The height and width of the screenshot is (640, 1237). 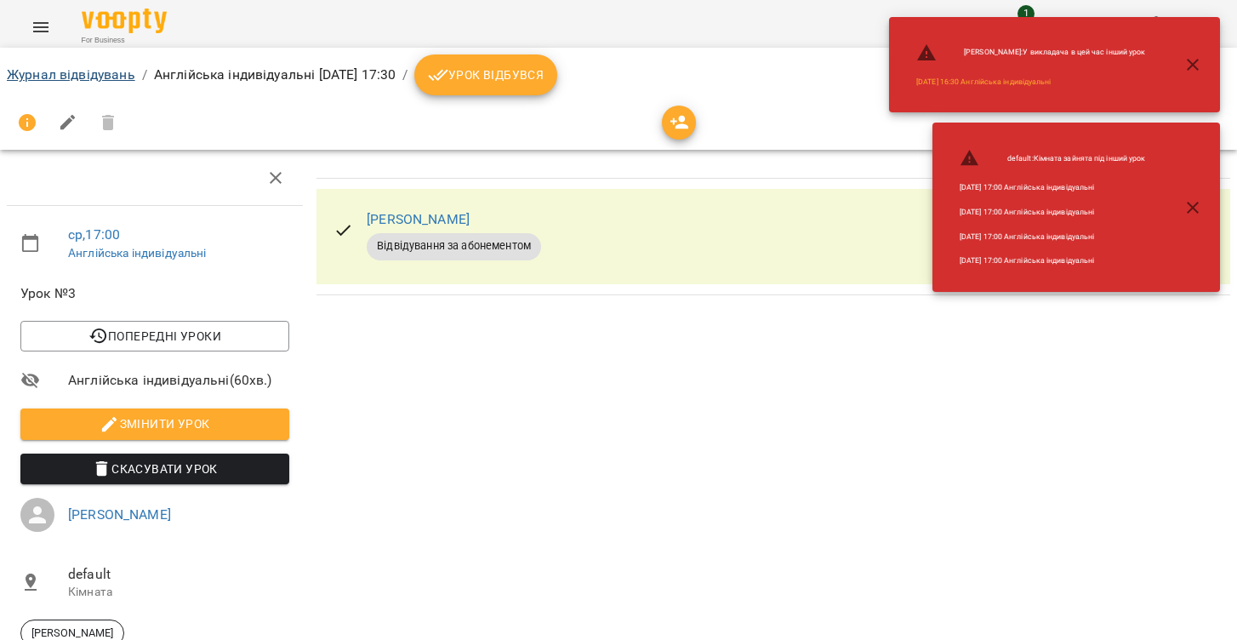 I want to click on button: Змінити урок, so click(x=155, y=424).